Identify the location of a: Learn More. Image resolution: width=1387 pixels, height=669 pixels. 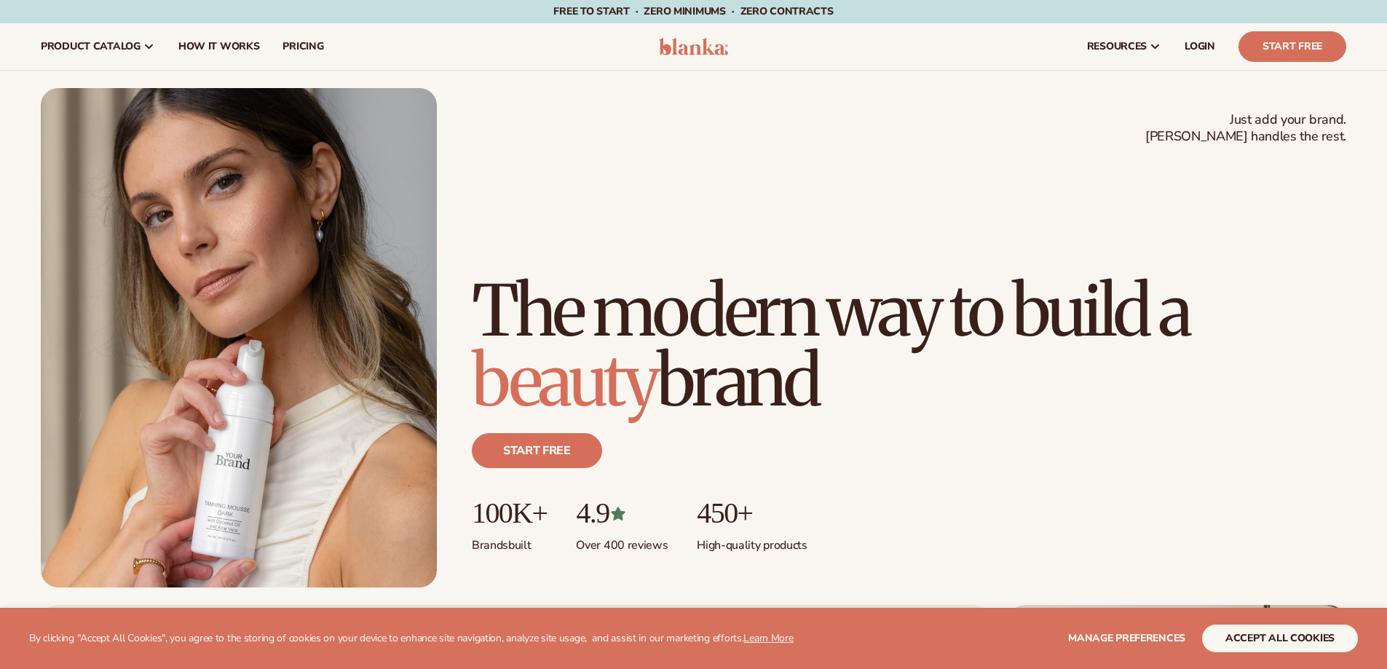
(768, 638).